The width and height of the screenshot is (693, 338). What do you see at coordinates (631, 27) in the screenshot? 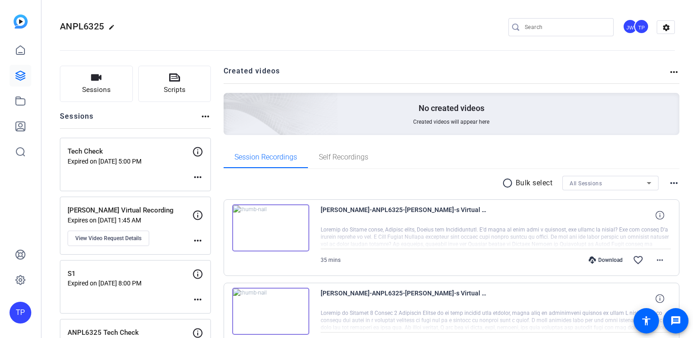
I see `ngx-avatar: Justin Wilbur` at bounding box center [631, 27].